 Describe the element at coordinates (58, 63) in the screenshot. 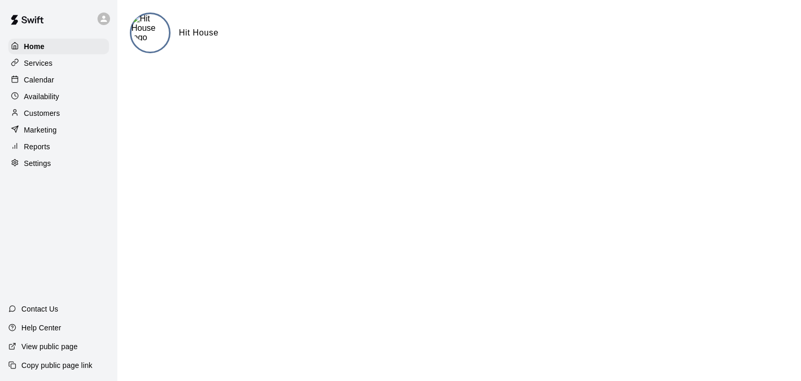

I see `a: Services` at that location.